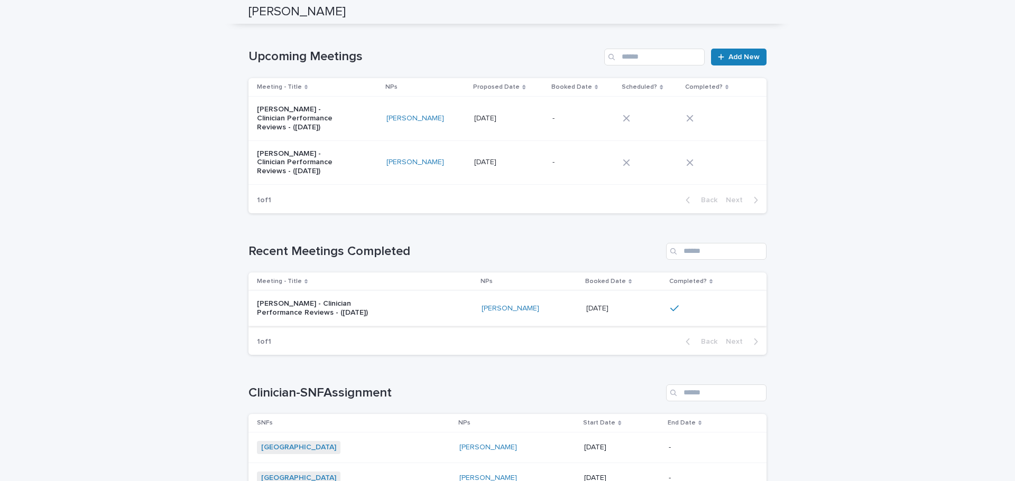 This screenshot has height=481, width=1015. Describe the element at coordinates (455, 393) in the screenshot. I see `h1: Clinician-SNFAssignment` at that location.